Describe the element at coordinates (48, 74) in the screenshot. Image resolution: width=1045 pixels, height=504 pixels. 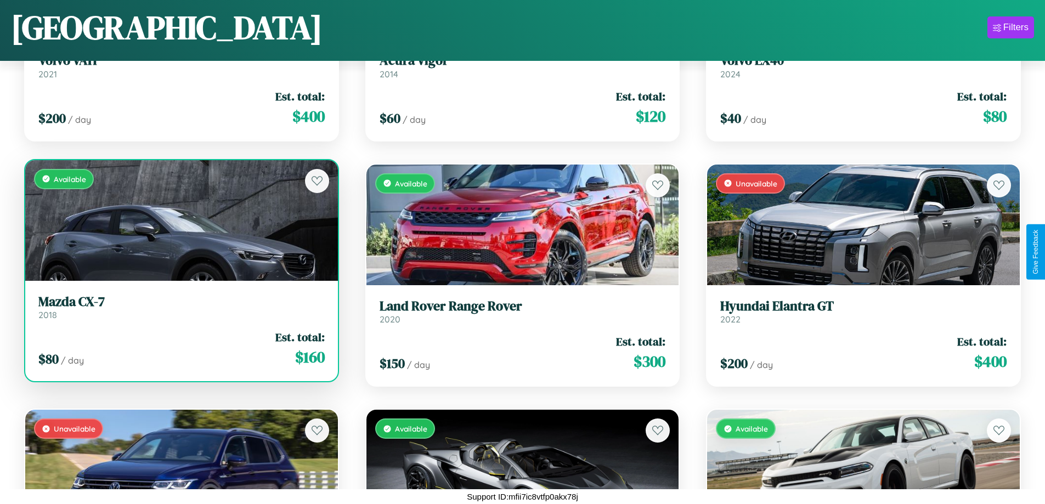
I see `span: 2021` at that location.